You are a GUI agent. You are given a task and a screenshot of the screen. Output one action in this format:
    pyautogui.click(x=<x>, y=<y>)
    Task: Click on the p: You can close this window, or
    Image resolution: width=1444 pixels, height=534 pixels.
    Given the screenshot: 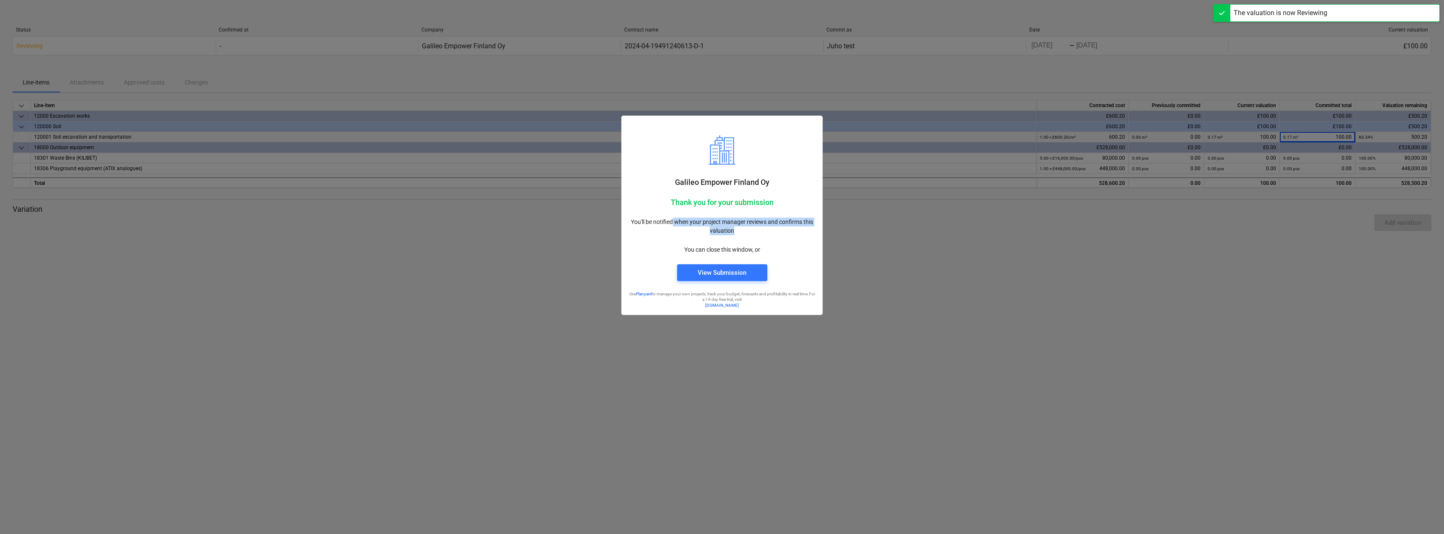 What is the action you would take?
    pyautogui.click(x=722, y=249)
    